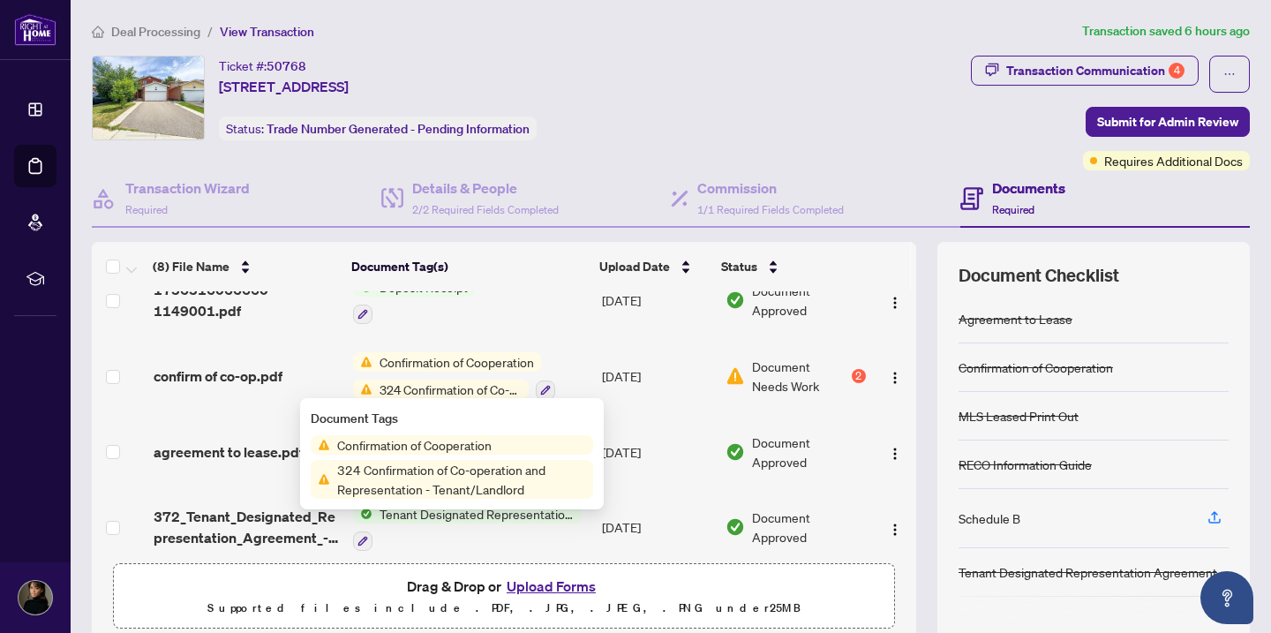 The width and height of the screenshot is (1271, 633). I want to click on span: 1/1 Required Fields Completed, so click(771, 209).